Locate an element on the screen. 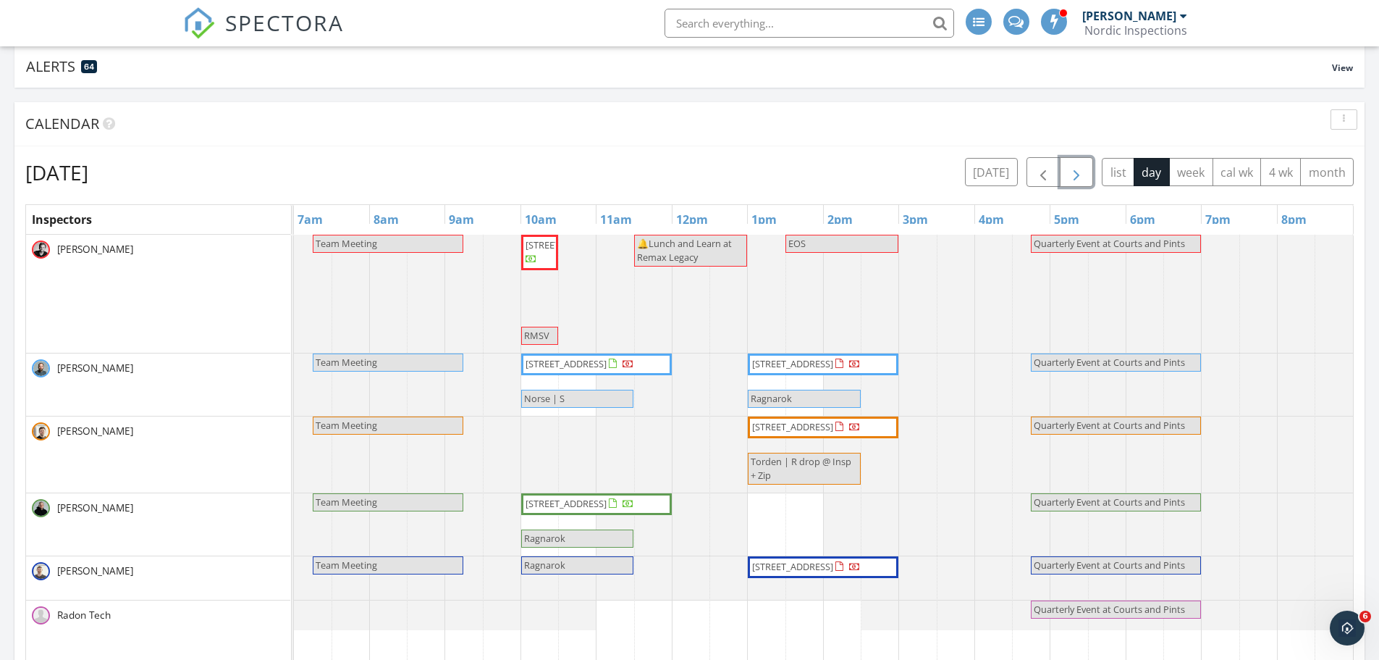 The width and height of the screenshot is (1379, 660). span: 🔔Lunch and Learn at Remax Legacy is located at coordinates (684, 250).